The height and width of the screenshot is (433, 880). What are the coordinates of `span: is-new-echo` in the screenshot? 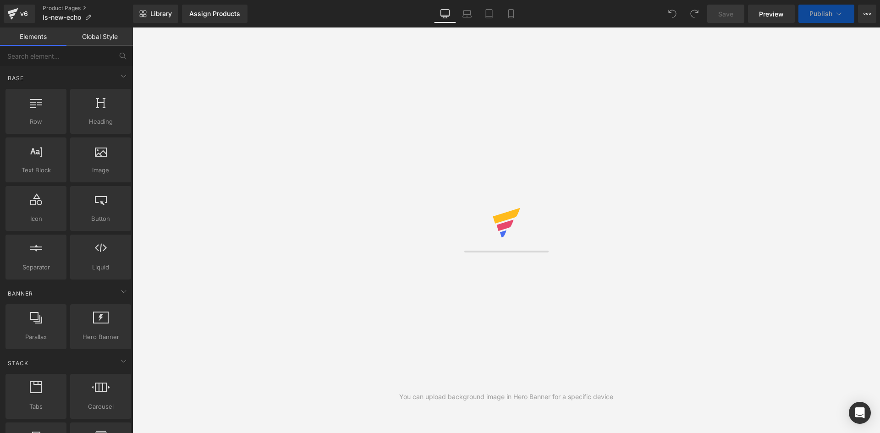 It's located at (62, 17).